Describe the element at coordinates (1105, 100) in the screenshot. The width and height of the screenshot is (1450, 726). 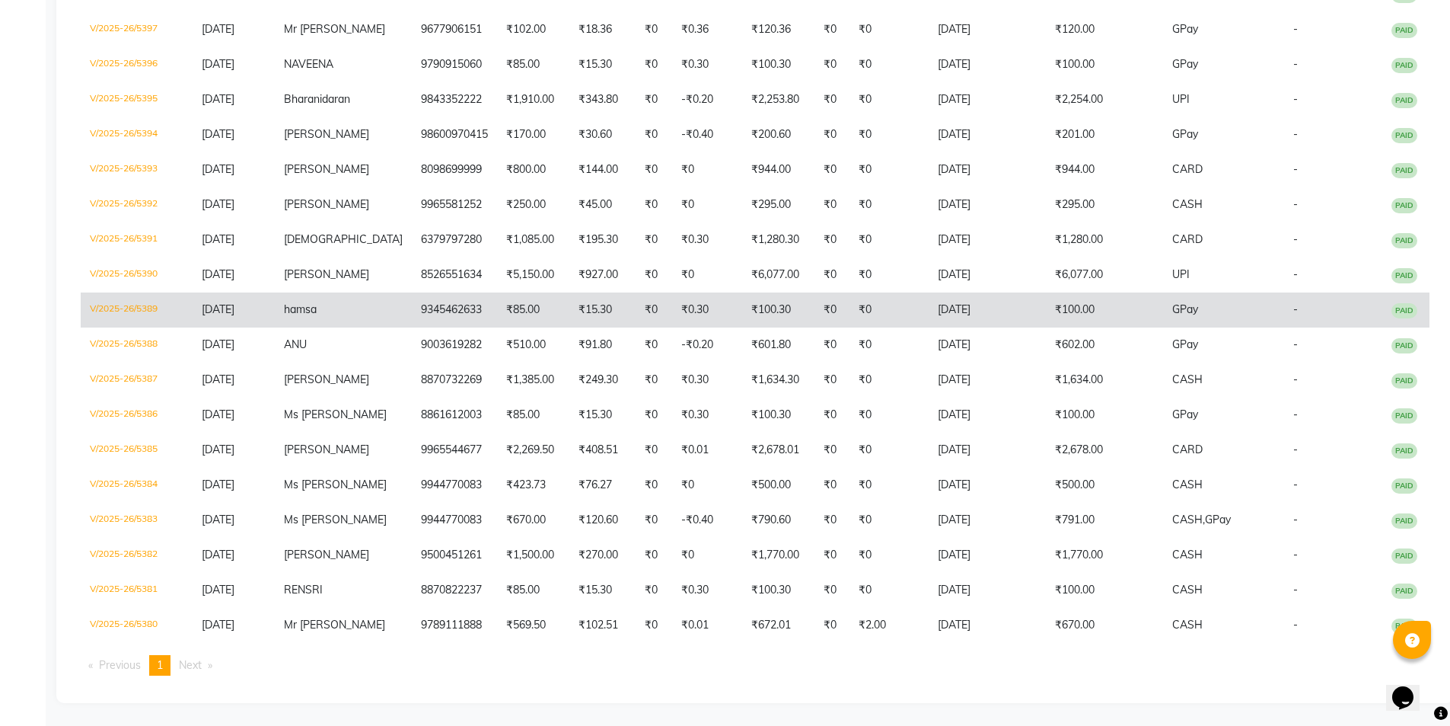
I see `td: ₹2,254.00` at that location.